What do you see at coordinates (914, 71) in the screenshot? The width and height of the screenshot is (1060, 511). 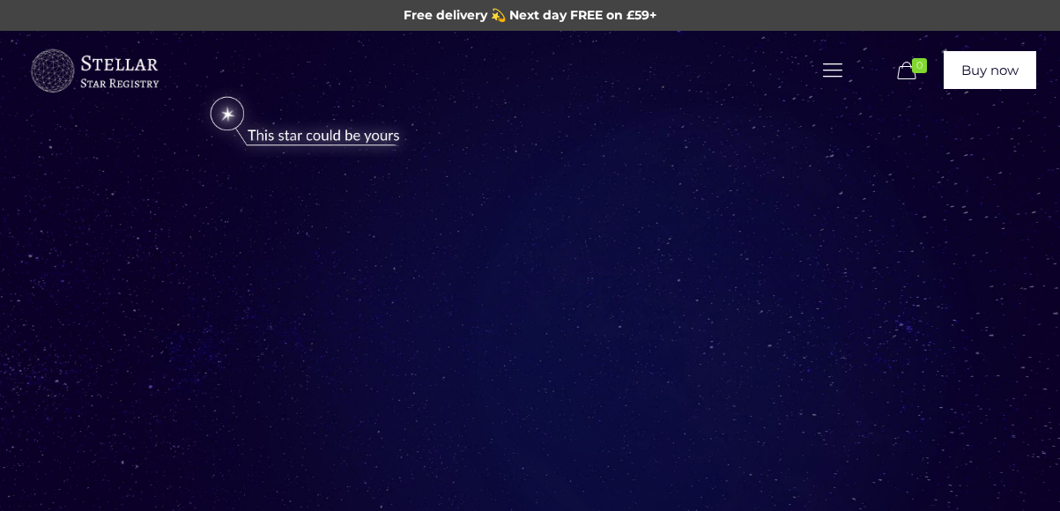 I see `a: 0` at bounding box center [914, 71].